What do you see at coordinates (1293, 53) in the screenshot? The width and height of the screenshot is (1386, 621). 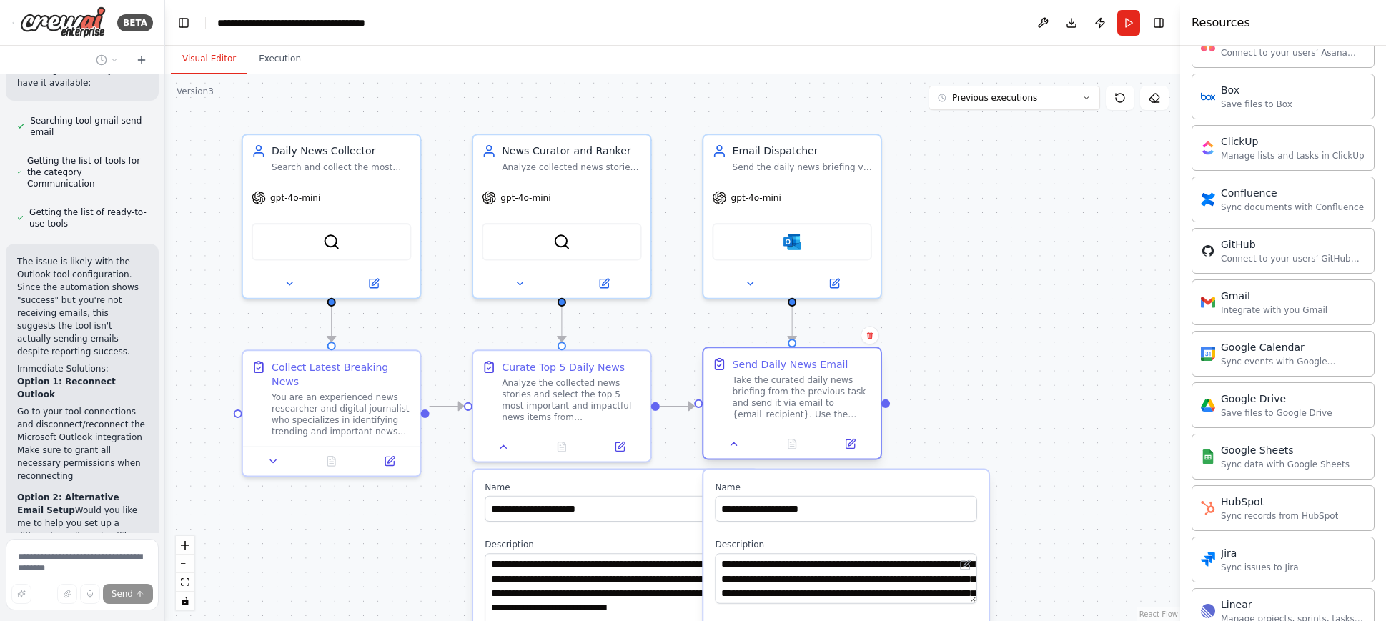 I see `div: Connect to your users’ Asana accounts` at bounding box center [1293, 53].